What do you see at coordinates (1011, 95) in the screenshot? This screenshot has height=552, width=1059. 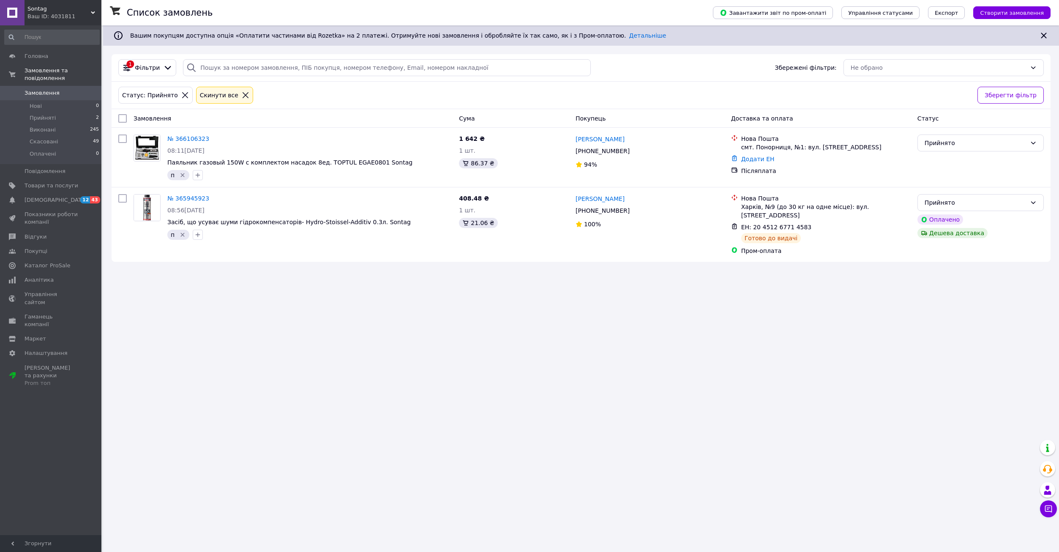 I see `button: Зберегти фільтр` at bounding box center [1011, 95].